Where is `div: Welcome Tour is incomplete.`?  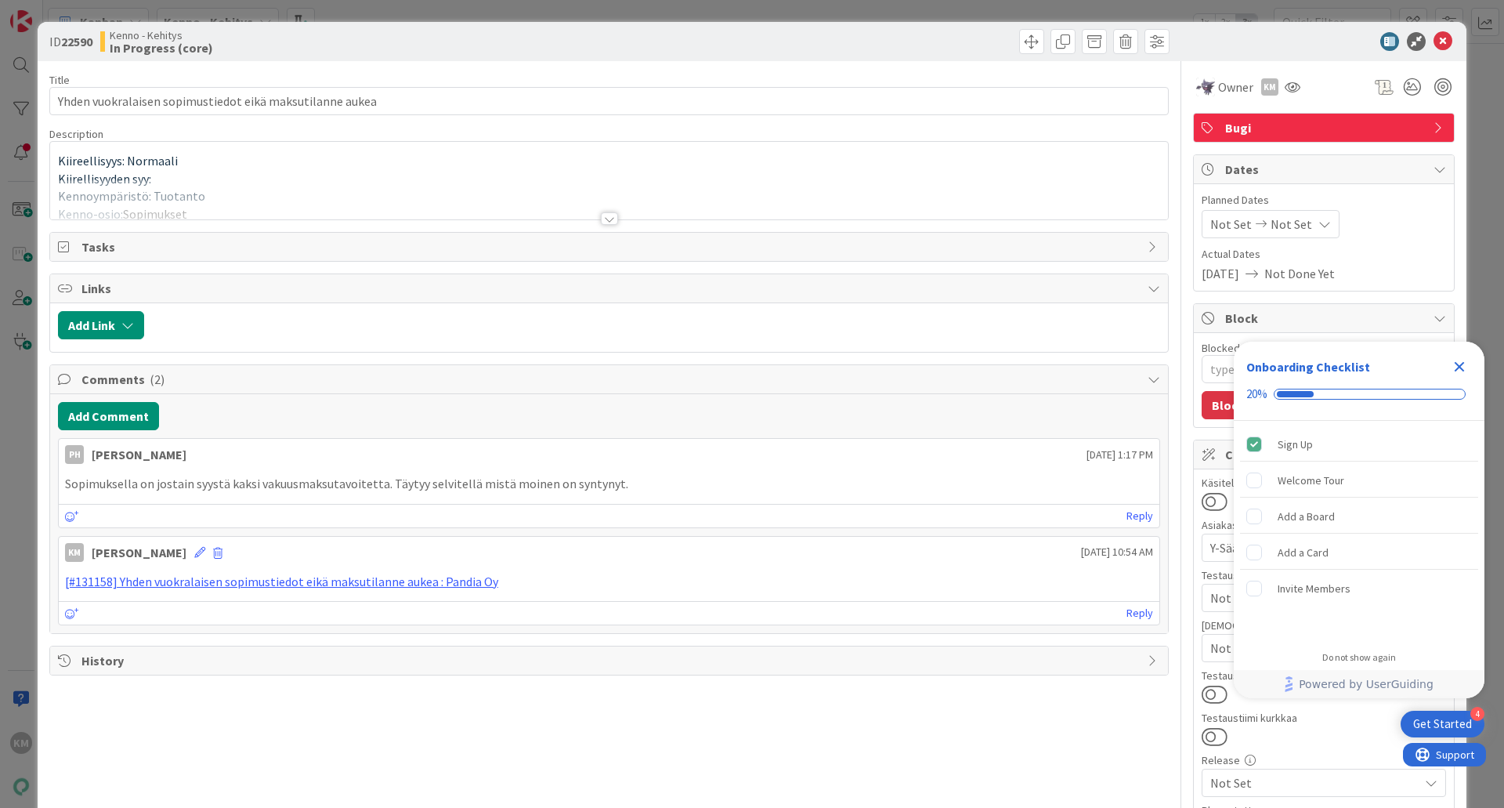 div: Welcome Tour is incomplete. is located at coordinates (1359, 480).